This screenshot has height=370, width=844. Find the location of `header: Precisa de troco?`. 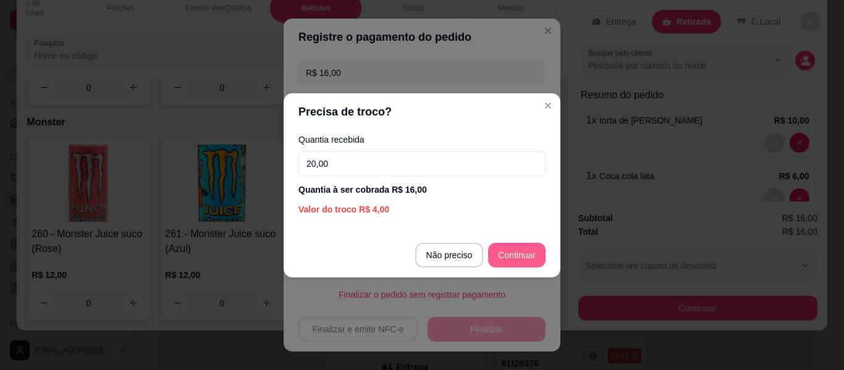

header: Precisa de troco? is located at coordinates (422, 112).